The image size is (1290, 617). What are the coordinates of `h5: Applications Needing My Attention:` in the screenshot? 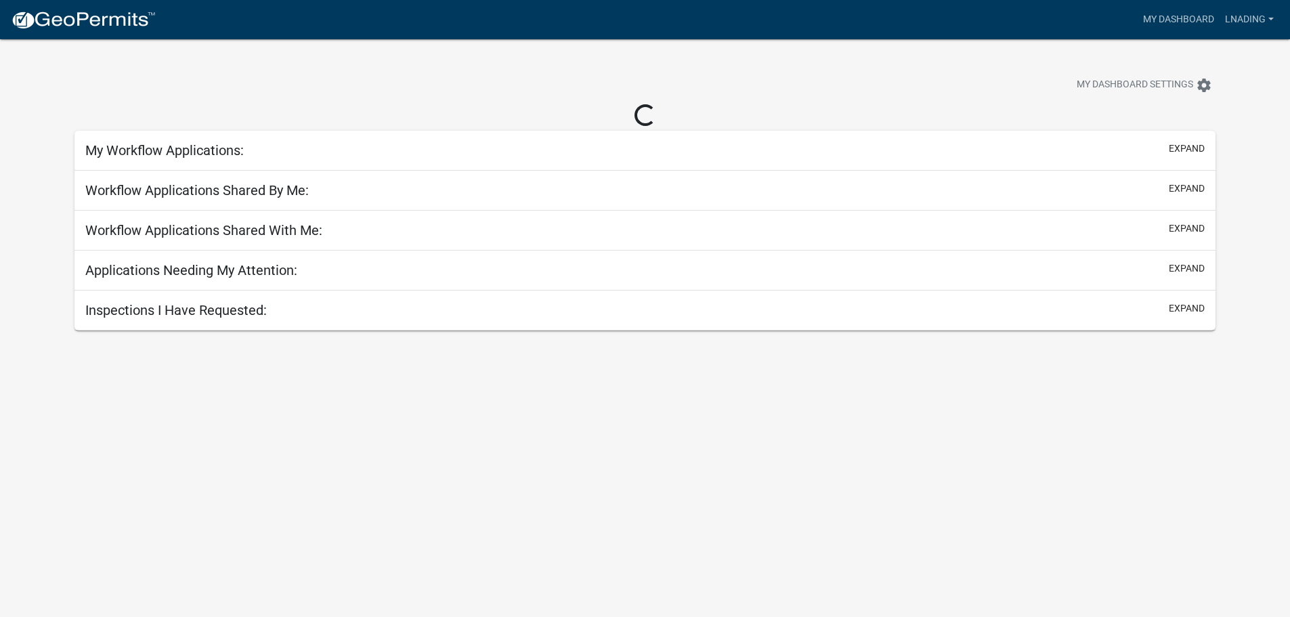 It's located at (191, 270).